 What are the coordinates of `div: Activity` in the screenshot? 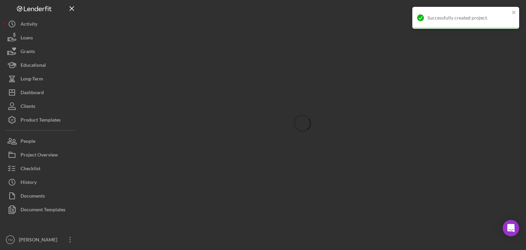 It's located at (29, 25).